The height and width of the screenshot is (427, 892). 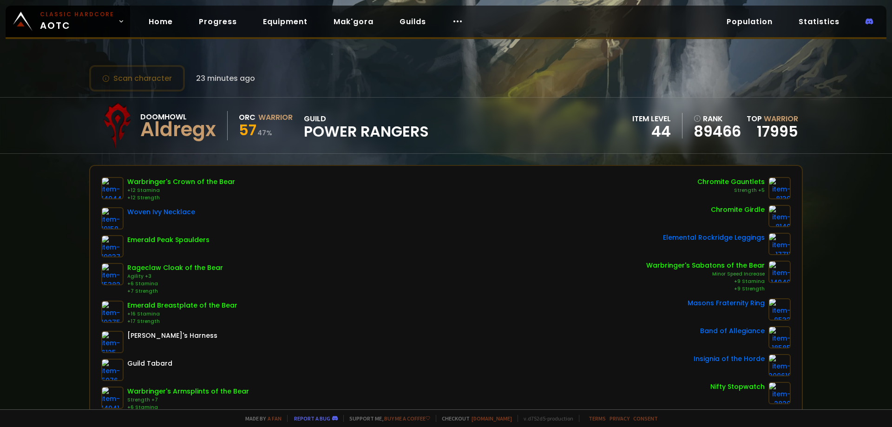 I want to click on div: Orc, so click(x=247, y=117).